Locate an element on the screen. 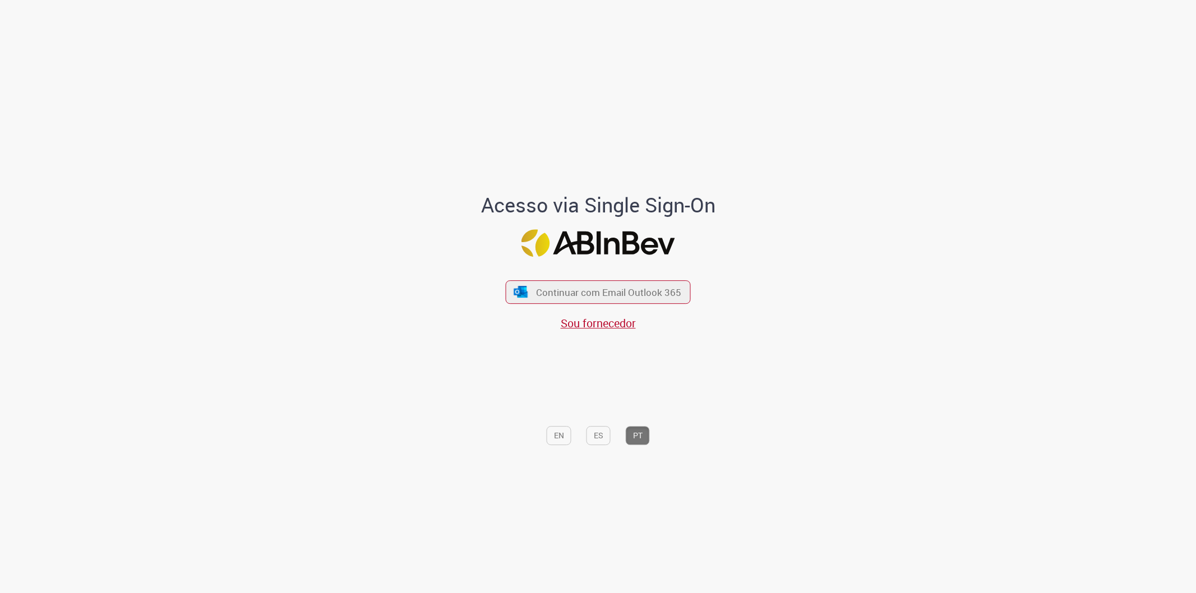 Image resolution: width=1196 pixels, height=593 pixels. img: Logo ABInBev is located at coordinates (598, 243).